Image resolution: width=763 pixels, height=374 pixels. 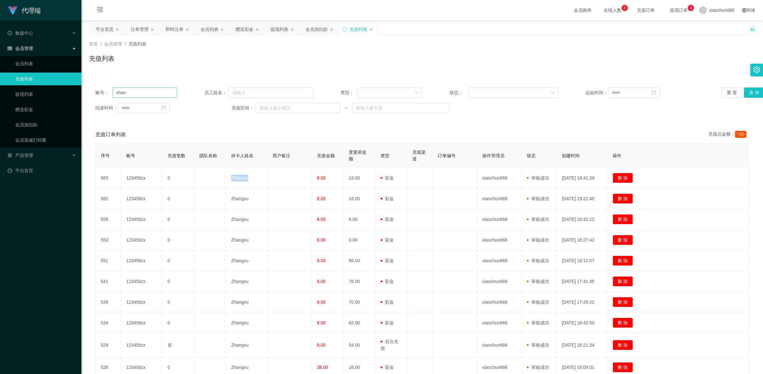 I want to click on span: 首页, so click(x=94, y=44).